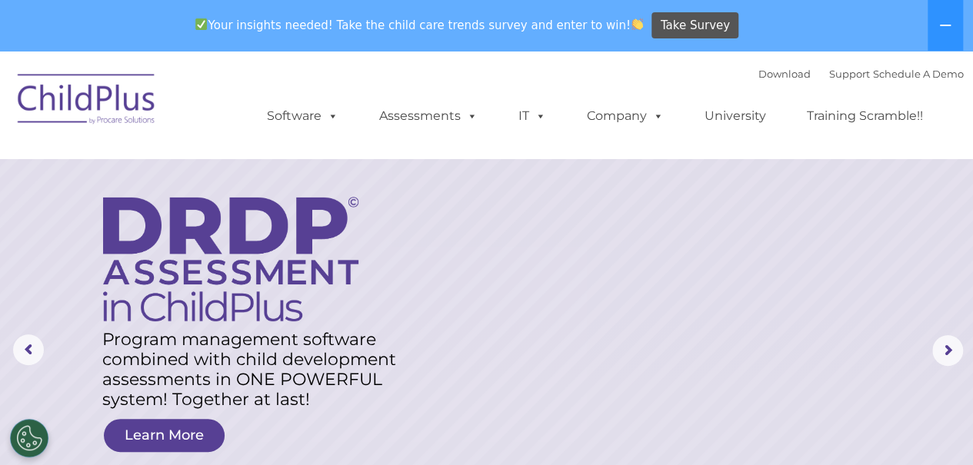  I want to click on a: Assessments, so click(428, 116).